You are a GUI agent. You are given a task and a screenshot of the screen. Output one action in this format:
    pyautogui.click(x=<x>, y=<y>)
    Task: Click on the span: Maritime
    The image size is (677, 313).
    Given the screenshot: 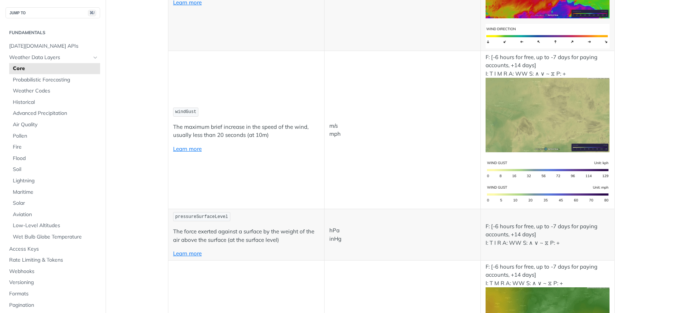 What is the action you would take?
    pyautogui.click(x=55, y=192)
    